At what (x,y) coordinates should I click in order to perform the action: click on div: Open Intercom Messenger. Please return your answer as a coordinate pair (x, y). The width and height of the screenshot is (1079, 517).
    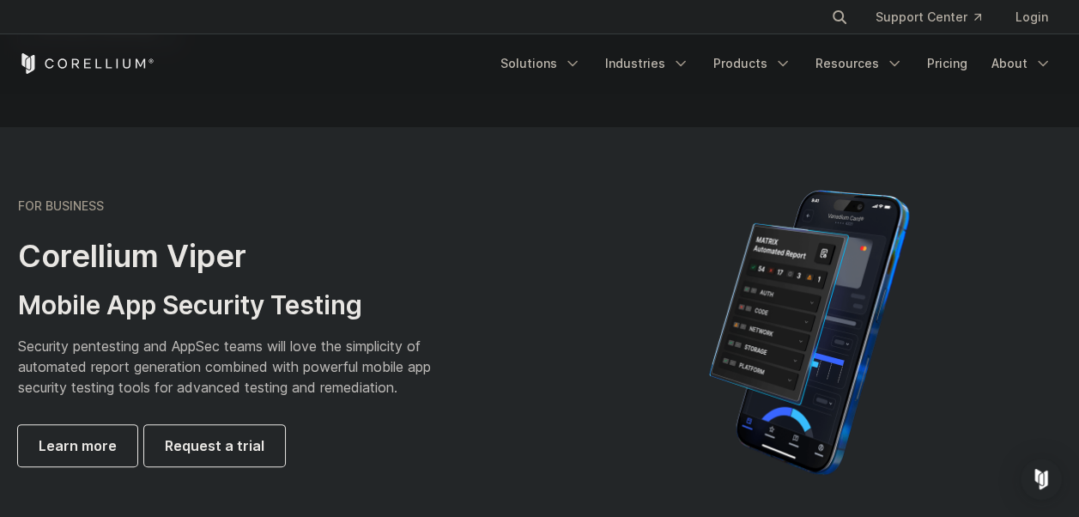
    Looking at the image, I should click on (1042, 479).